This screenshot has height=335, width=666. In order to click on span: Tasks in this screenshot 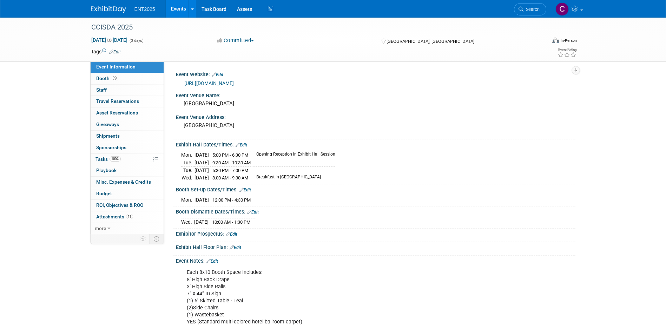, I will do `click(108, 159)`.